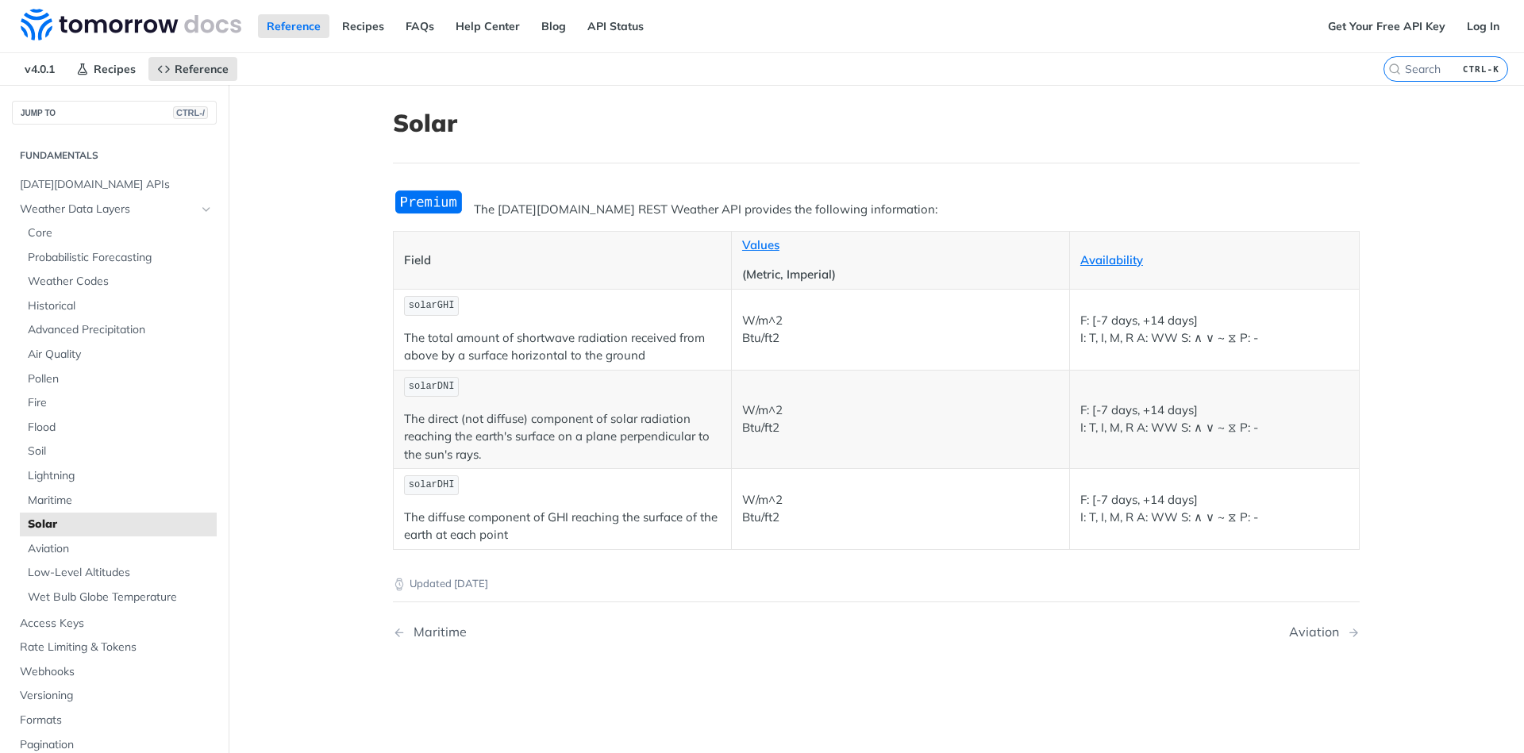 The width and height of the screenshot is (1524, 753). I want to click on a: Fire, so click(118, 403).